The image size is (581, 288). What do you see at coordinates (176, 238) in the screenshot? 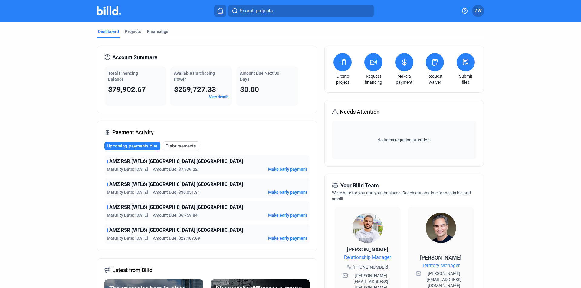
I see `span: Amount Due: $29,187.09` at bounding box center [176, 238].